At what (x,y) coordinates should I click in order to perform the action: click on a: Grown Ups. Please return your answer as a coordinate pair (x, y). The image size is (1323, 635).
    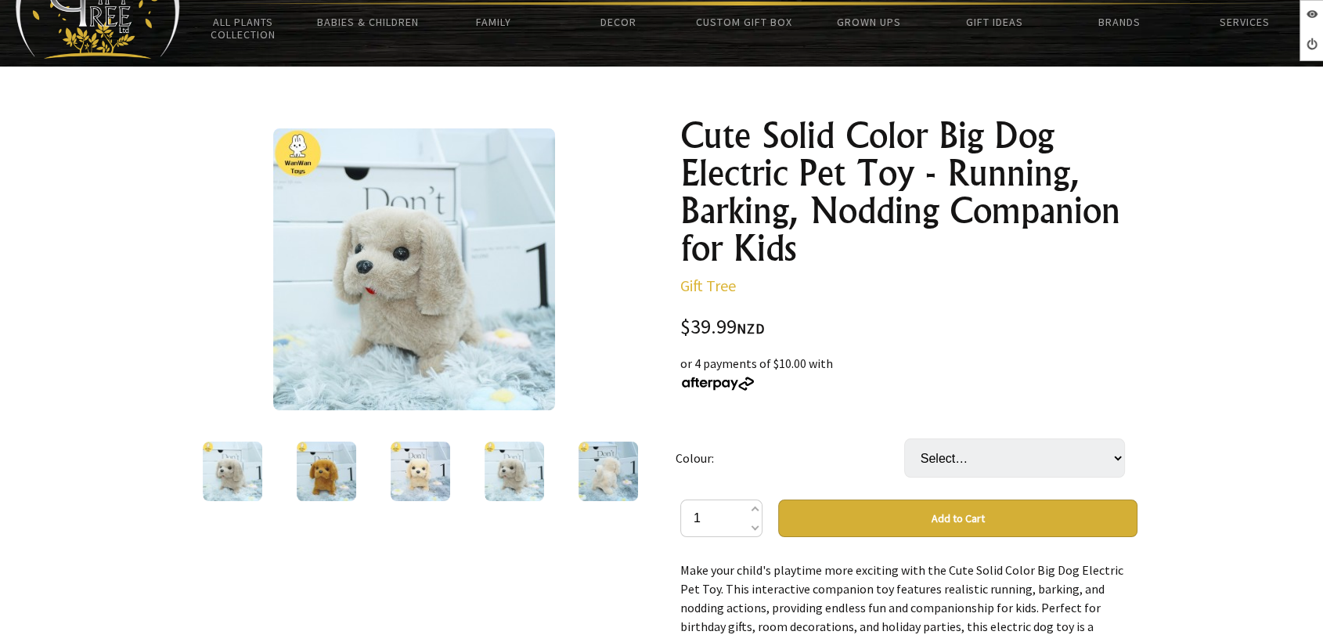
    Looking at the image, I should click on (869, 22).